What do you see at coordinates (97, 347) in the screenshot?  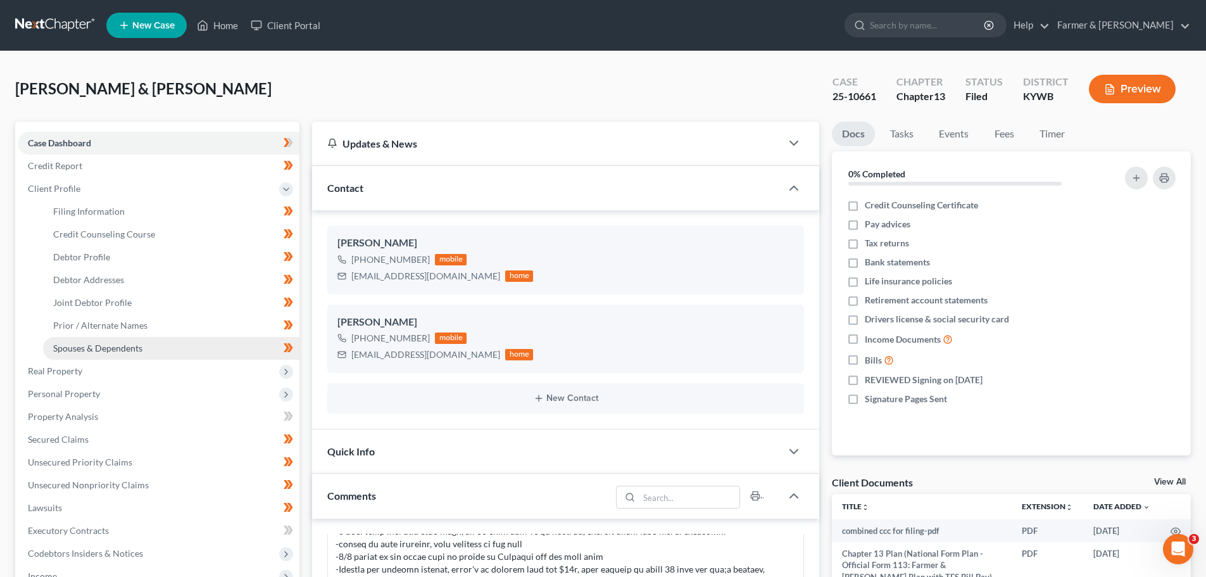 I see `span: Spouses & Dependents` at bounding box center [97, 347].